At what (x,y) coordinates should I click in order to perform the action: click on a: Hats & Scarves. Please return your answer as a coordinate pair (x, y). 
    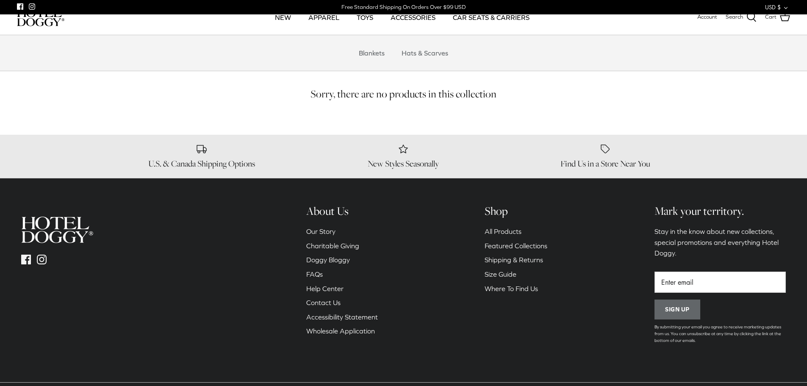
    Looking at the image, I should click on (425, 53).